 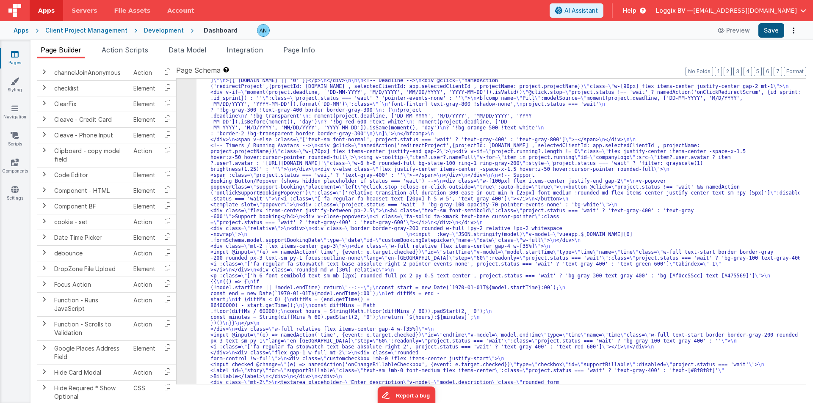 I want to click on div: Apps, so click(x=21, y=30).